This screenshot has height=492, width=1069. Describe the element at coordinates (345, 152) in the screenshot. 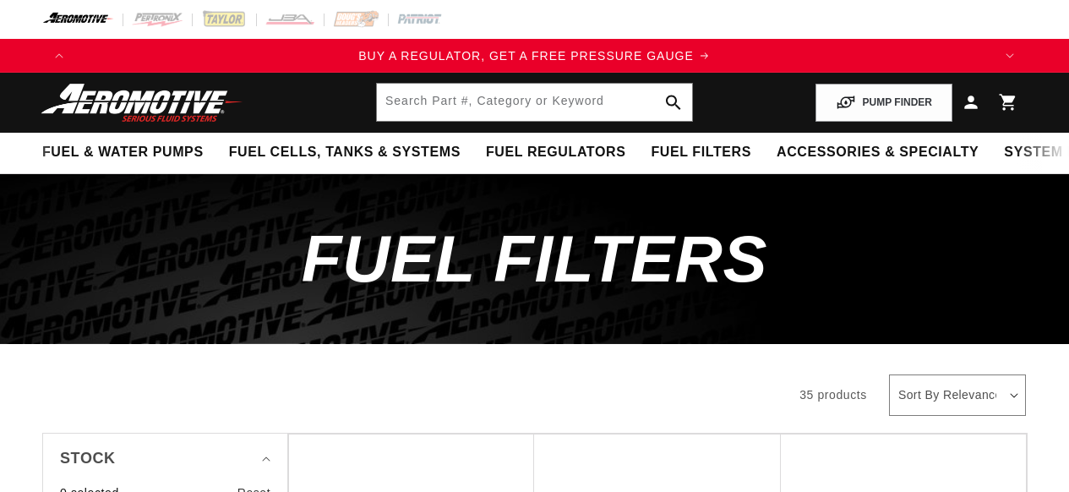

I see `summary: Fuel Cells, Tanks & Systems` at that location.